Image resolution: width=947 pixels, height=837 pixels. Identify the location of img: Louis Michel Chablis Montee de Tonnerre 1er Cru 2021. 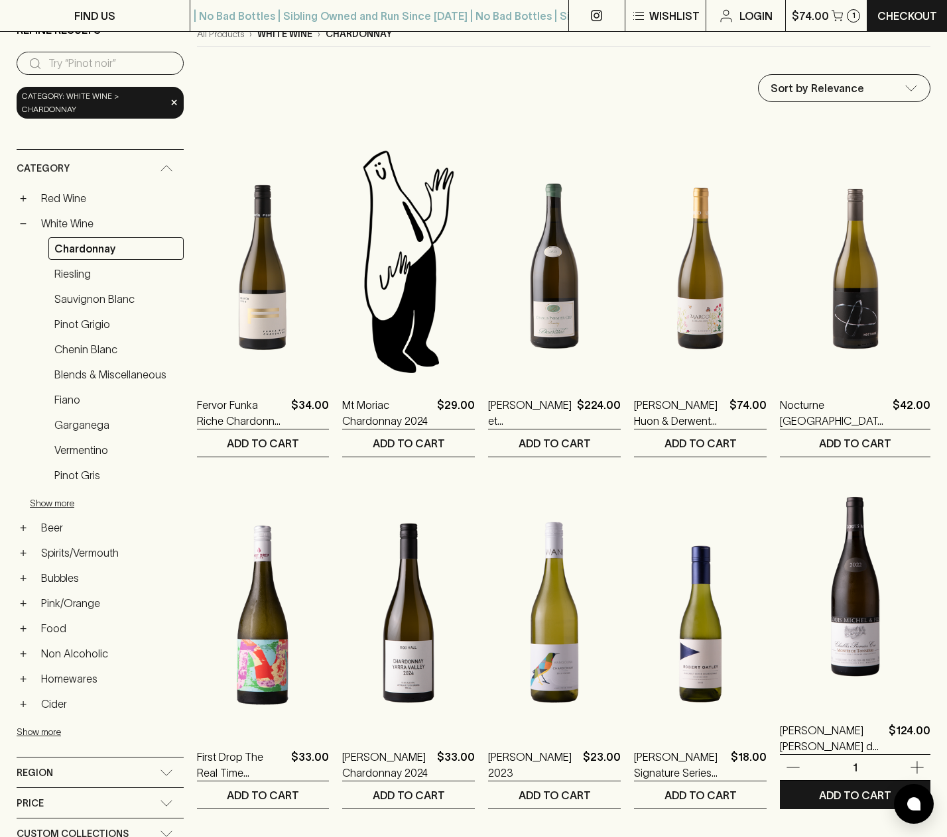
(855, 587).